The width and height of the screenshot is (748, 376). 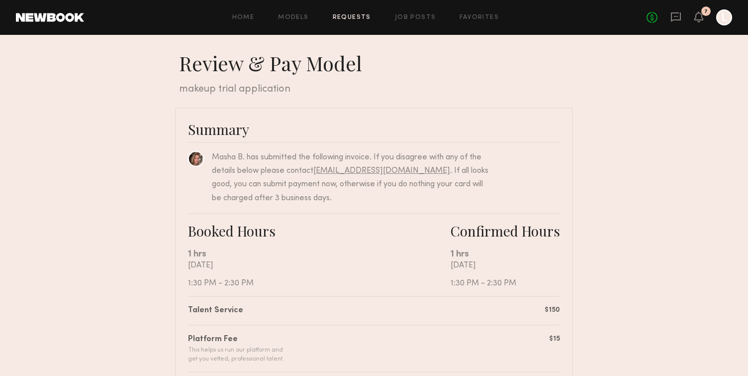 I want to click on div: $15, so click(x=555, y=338).